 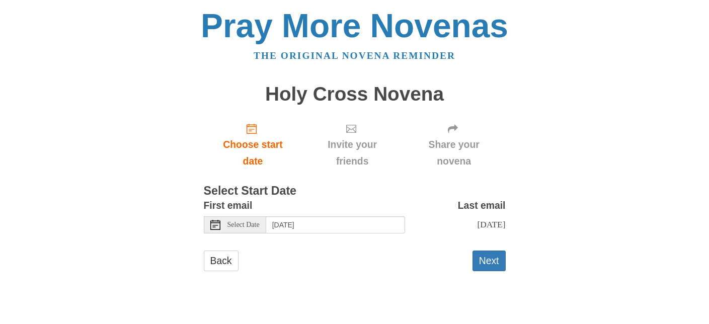 What do you see at coordinates (454, 153) in the screenshot?
I see `span: Share your novena` at bounding box center [454, 153].